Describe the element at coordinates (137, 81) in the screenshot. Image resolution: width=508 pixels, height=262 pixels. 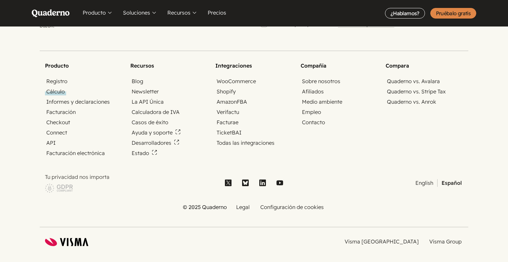
I see `a: Blog` at that location.